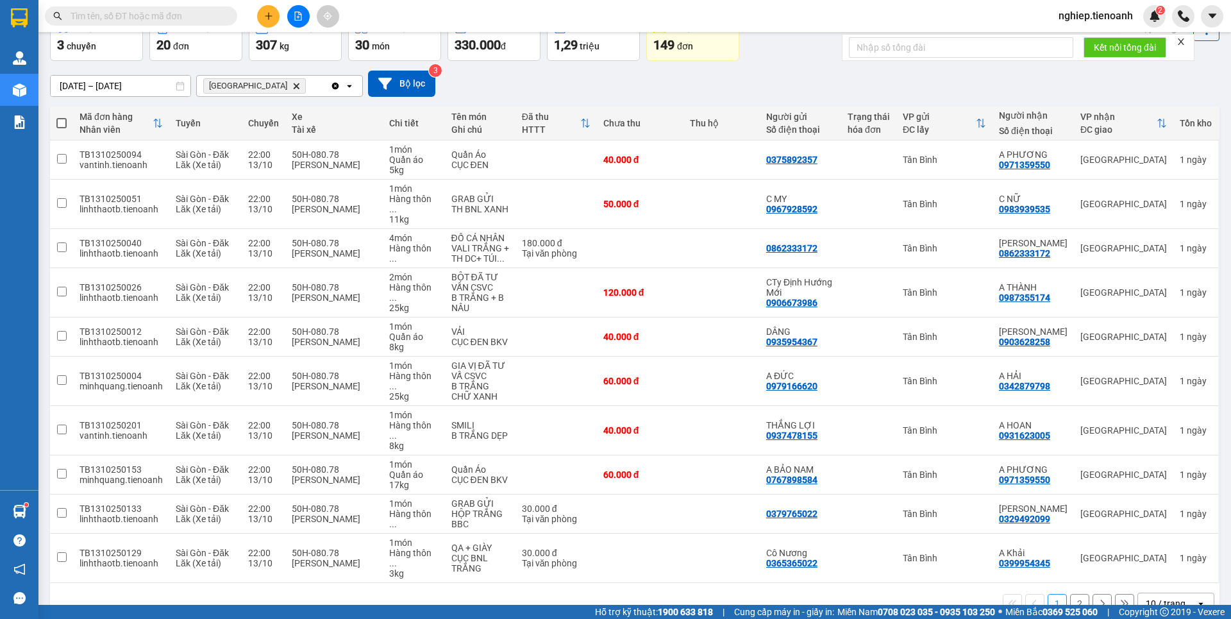 The image size is (1231, 619). What do you see at coordinates (480, 117) in the screenshot?
I see `div: Tên món` at bounding box center [480, 117].